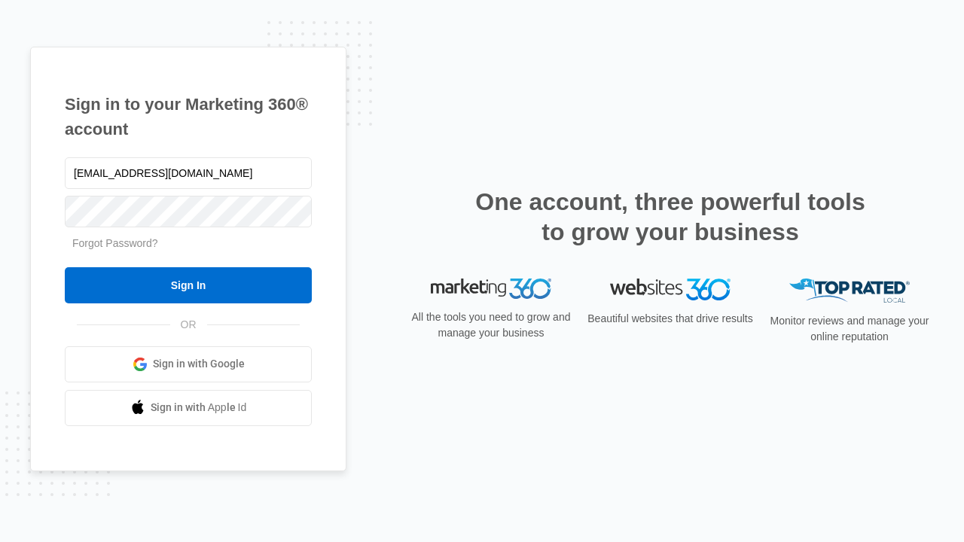 The width and height of the screenshot is (964, 542). Describe the element at coordinates (188, 173) in the screenshot. I see `input: Email` at that location.